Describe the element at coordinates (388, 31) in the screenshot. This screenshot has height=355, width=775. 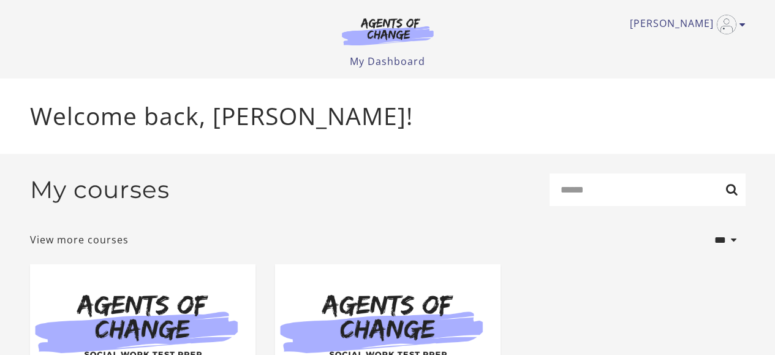
I see `img: Agents of Change Logo` at that location.